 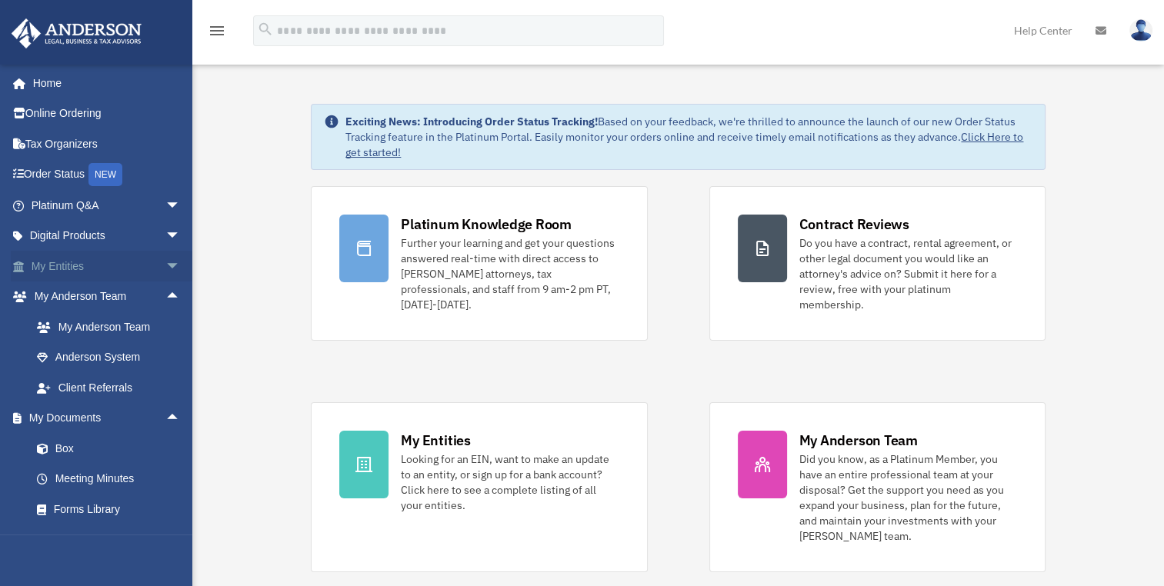 I want to click on div: Looking for an EIN, want to make an update to an entity, or sign up for a bank account? Click her..., so click(x=509, y=482).